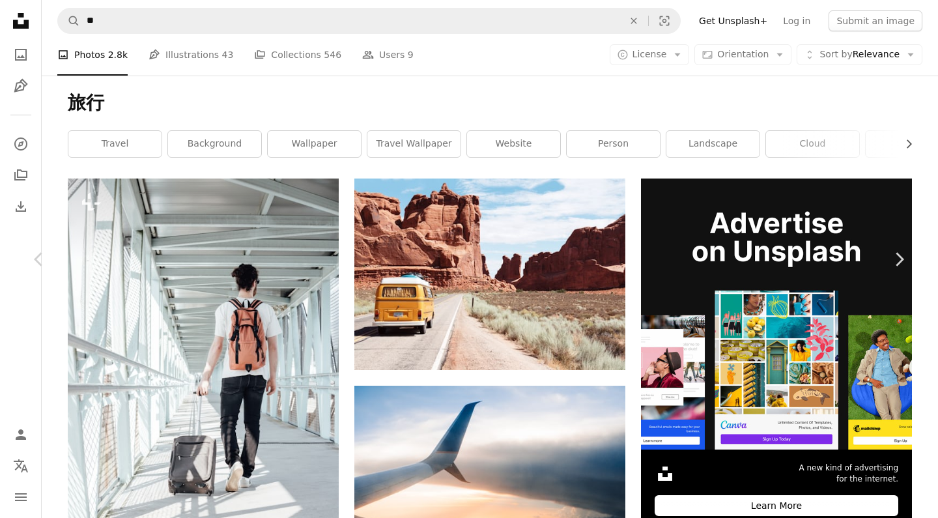 This screenshot has height=518, width=938. I want to click on button: Menu, so click(21, 497).